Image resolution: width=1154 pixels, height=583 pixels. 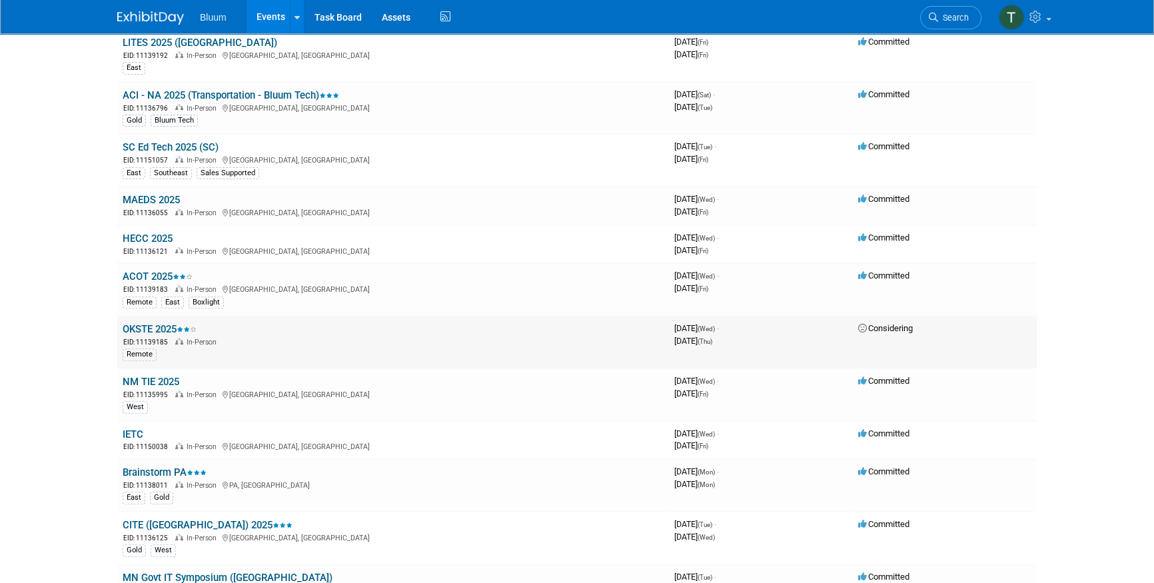 I want to click on a: HECC 2025, so click(x=147, y=239).